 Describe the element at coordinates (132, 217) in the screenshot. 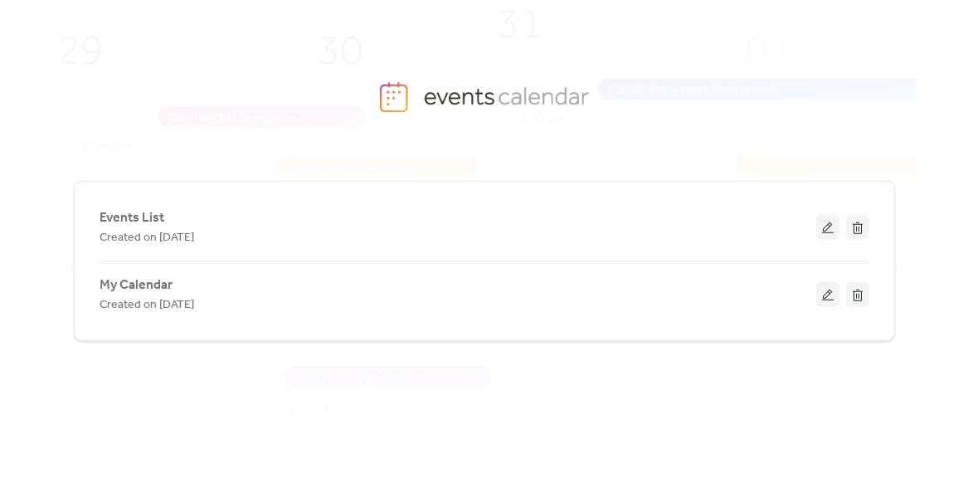

I see `a: Events List` at that location.